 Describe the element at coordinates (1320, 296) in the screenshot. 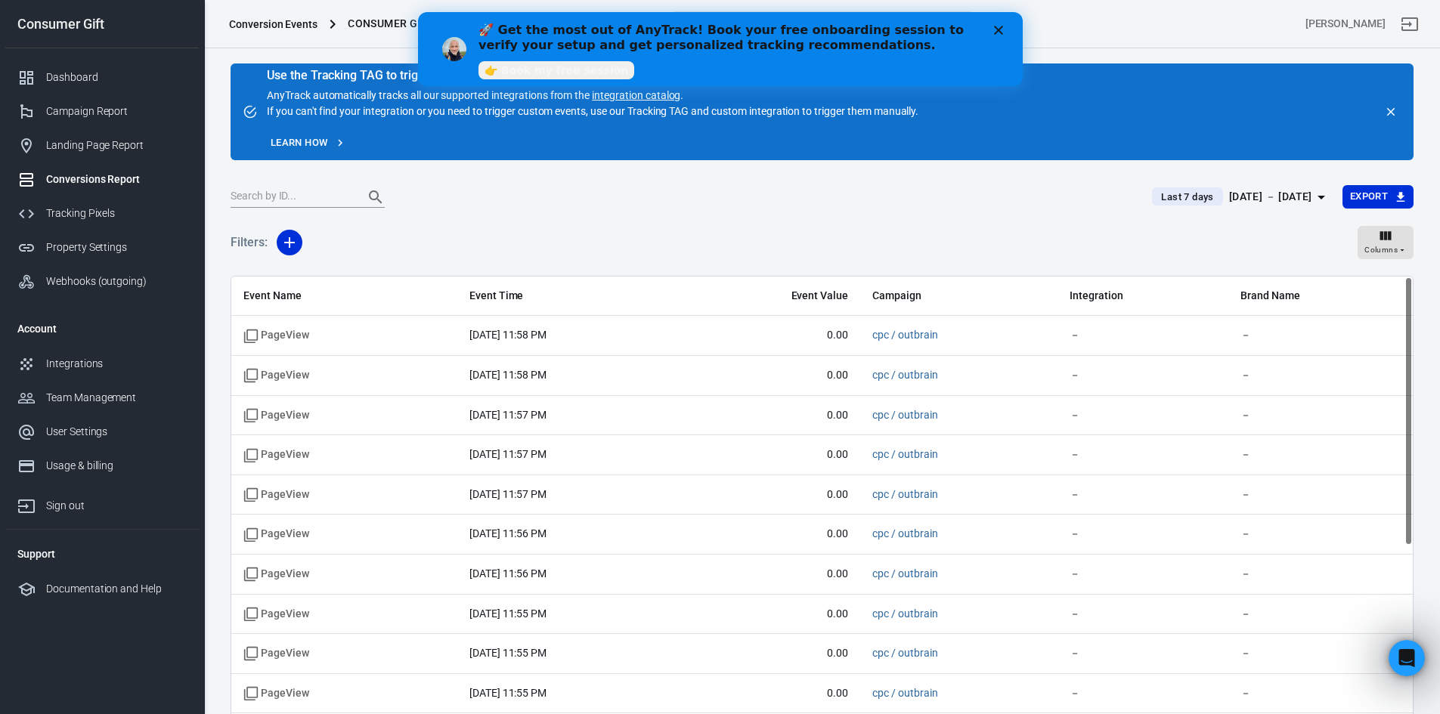

I see `span: Brand Name` at that location.